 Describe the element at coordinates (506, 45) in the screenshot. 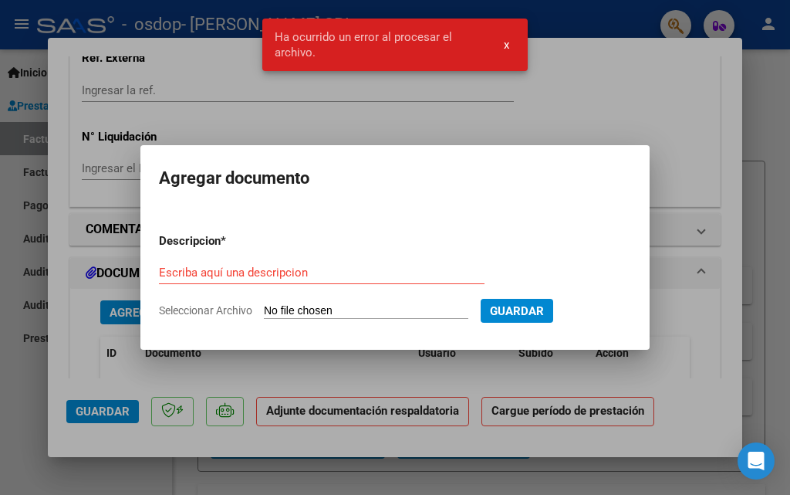

I see `button: x` at that location.